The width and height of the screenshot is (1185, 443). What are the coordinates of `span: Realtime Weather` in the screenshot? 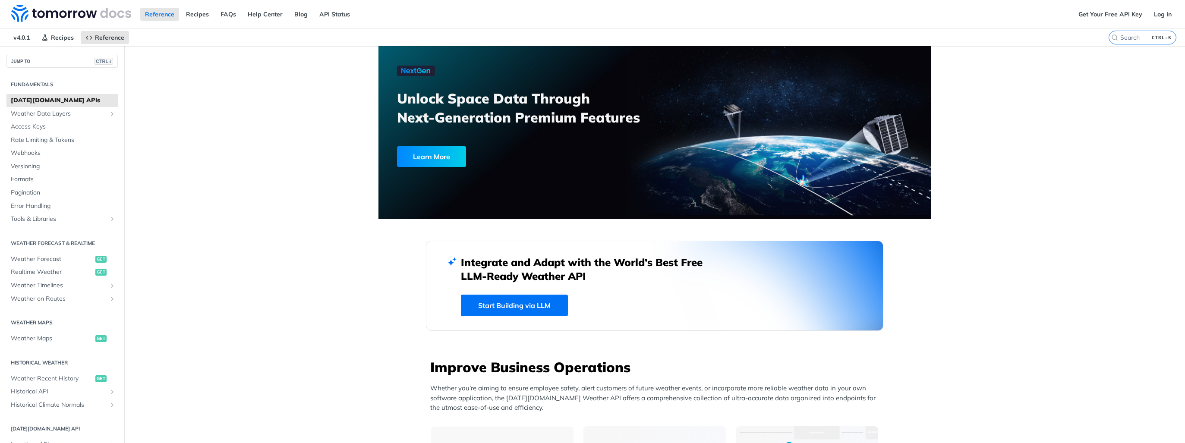 It's located at (52, 272).